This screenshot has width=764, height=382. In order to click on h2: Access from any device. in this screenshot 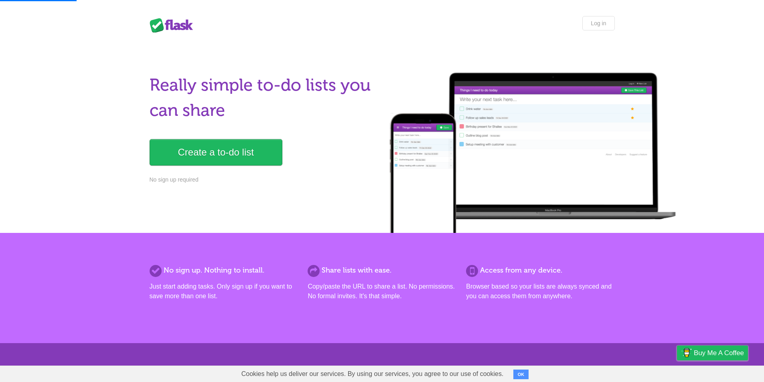, I will do `click(540, 270)`.